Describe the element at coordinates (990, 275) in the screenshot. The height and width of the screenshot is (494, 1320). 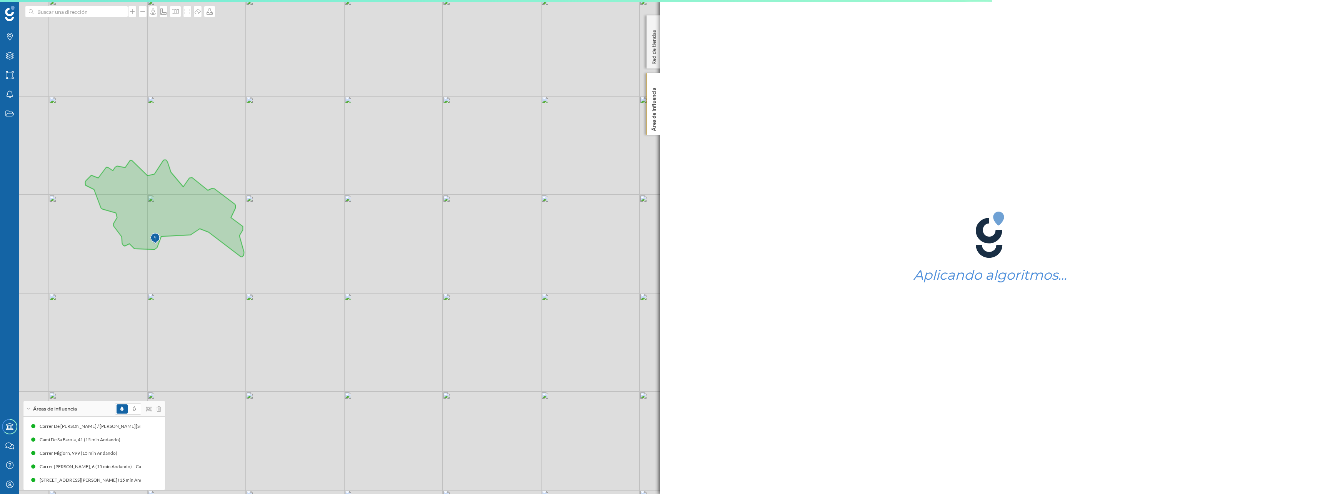
I see `h1: Aplicando algoritmos…` at that location.